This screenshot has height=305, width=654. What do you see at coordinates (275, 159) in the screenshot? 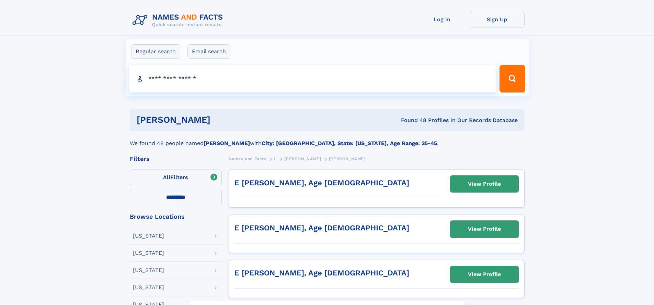
I see `span: L` at bounding box center [275, 159].